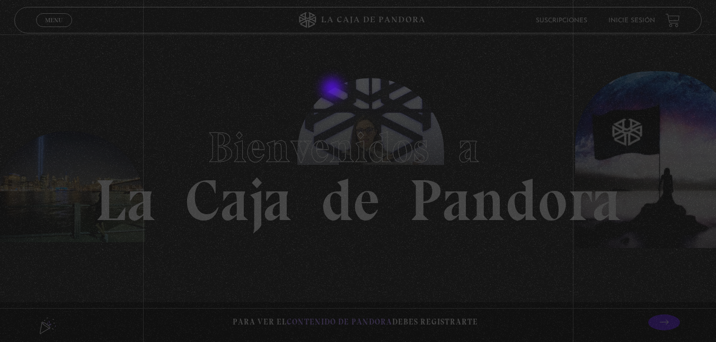  I want to click on a: View your shopping cart, so click(673, 20).